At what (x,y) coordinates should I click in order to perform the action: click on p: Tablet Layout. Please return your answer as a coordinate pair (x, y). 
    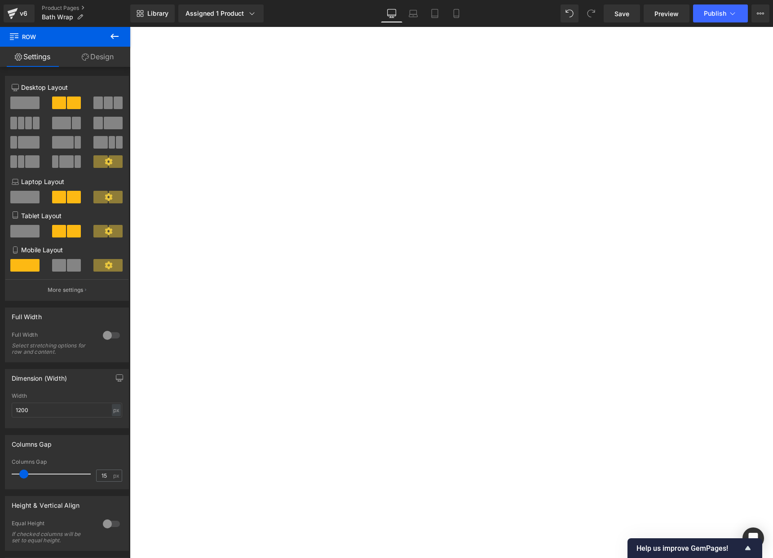
    Looking at the image, I should click on (67, 216).